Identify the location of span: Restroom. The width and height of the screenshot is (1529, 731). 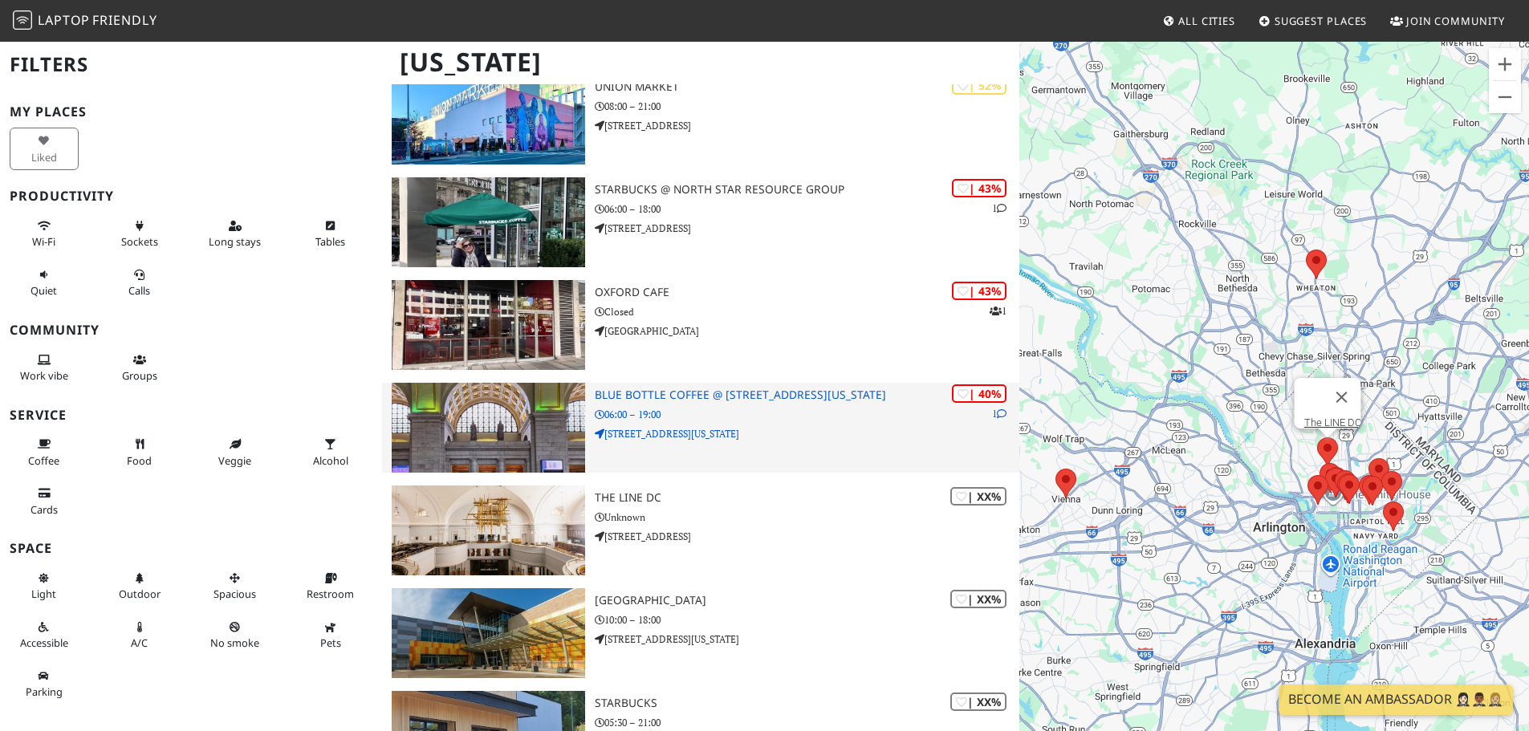
(330, 594).